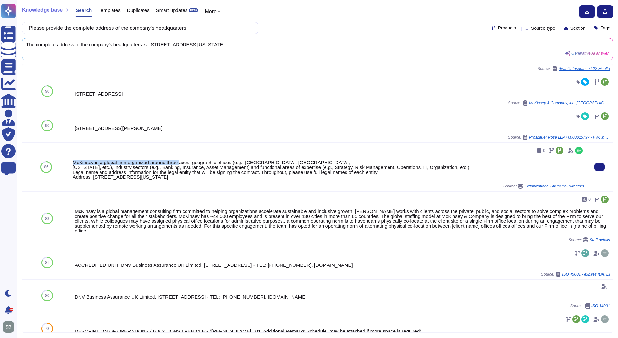  I want to click on span: Source type, so click(543, 28).